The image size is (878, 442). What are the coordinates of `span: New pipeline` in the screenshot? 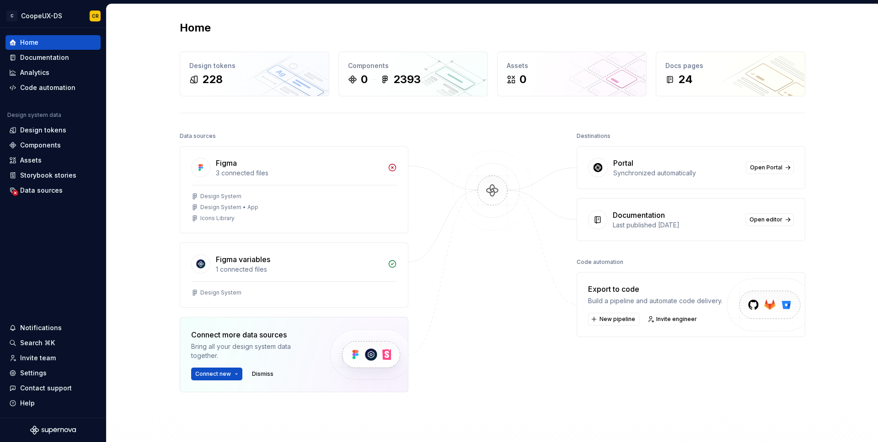 It's located at (617, 319).